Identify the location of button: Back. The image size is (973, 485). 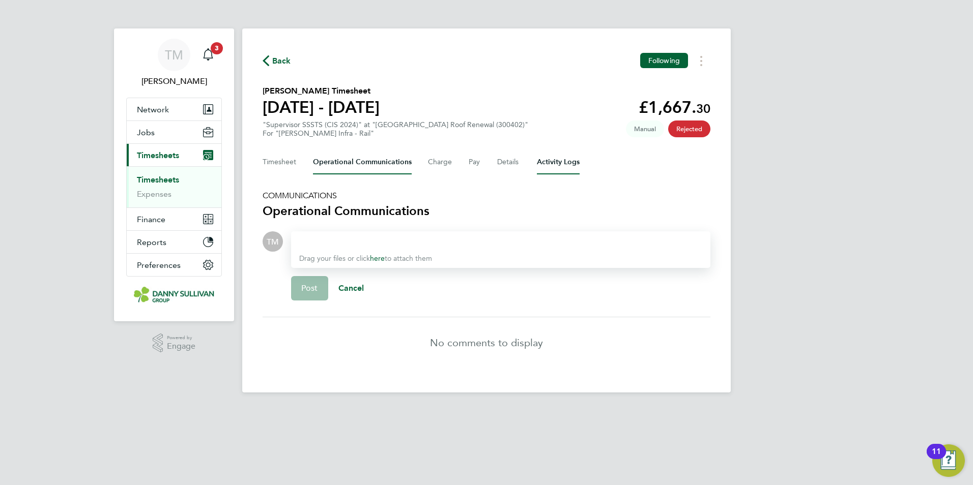
(277, 61).